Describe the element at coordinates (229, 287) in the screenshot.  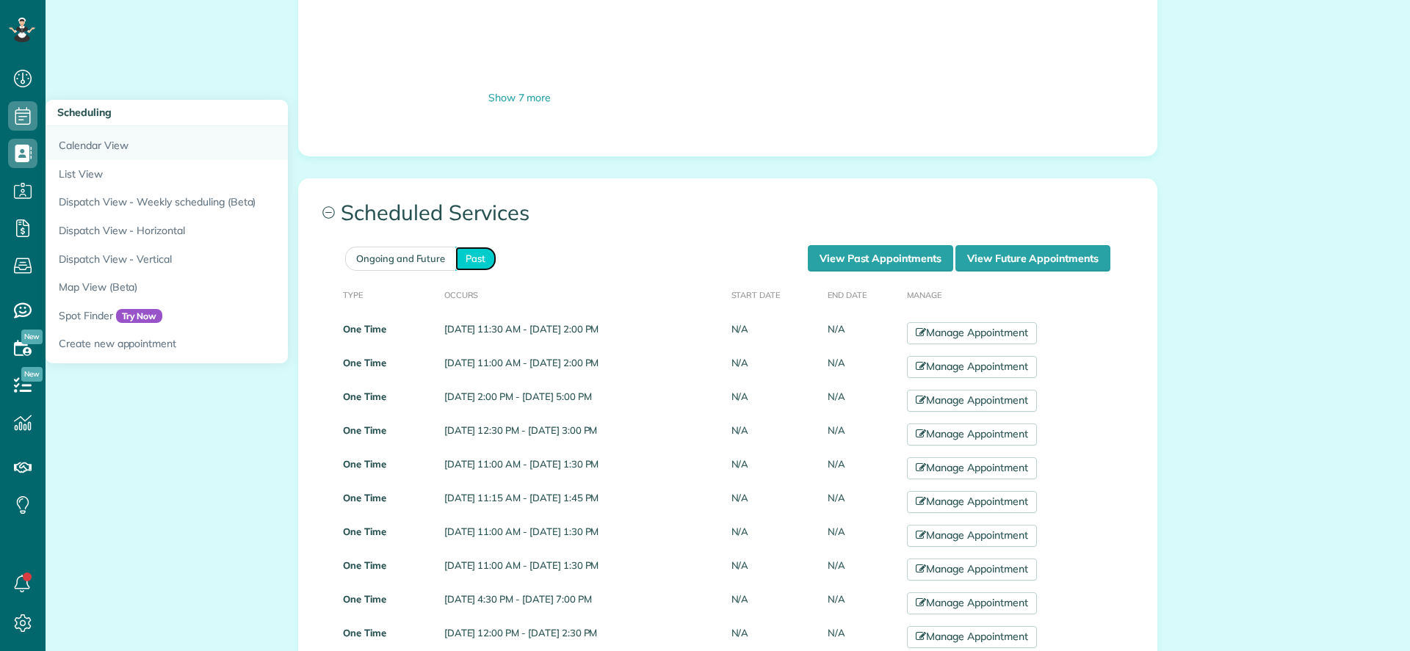
I see `a: Map View (Beta)` at that location.